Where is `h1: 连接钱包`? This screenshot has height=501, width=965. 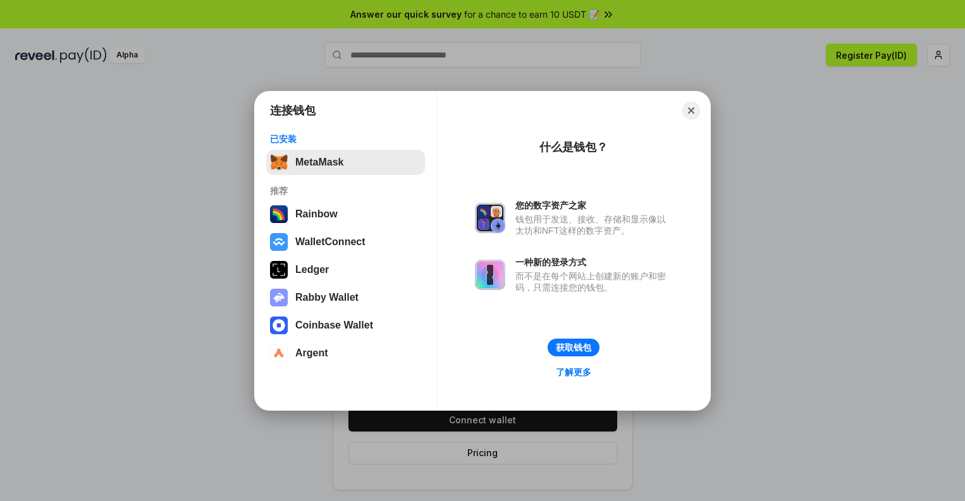 h1: 连接钱包 is located at coordinates (293, 111).